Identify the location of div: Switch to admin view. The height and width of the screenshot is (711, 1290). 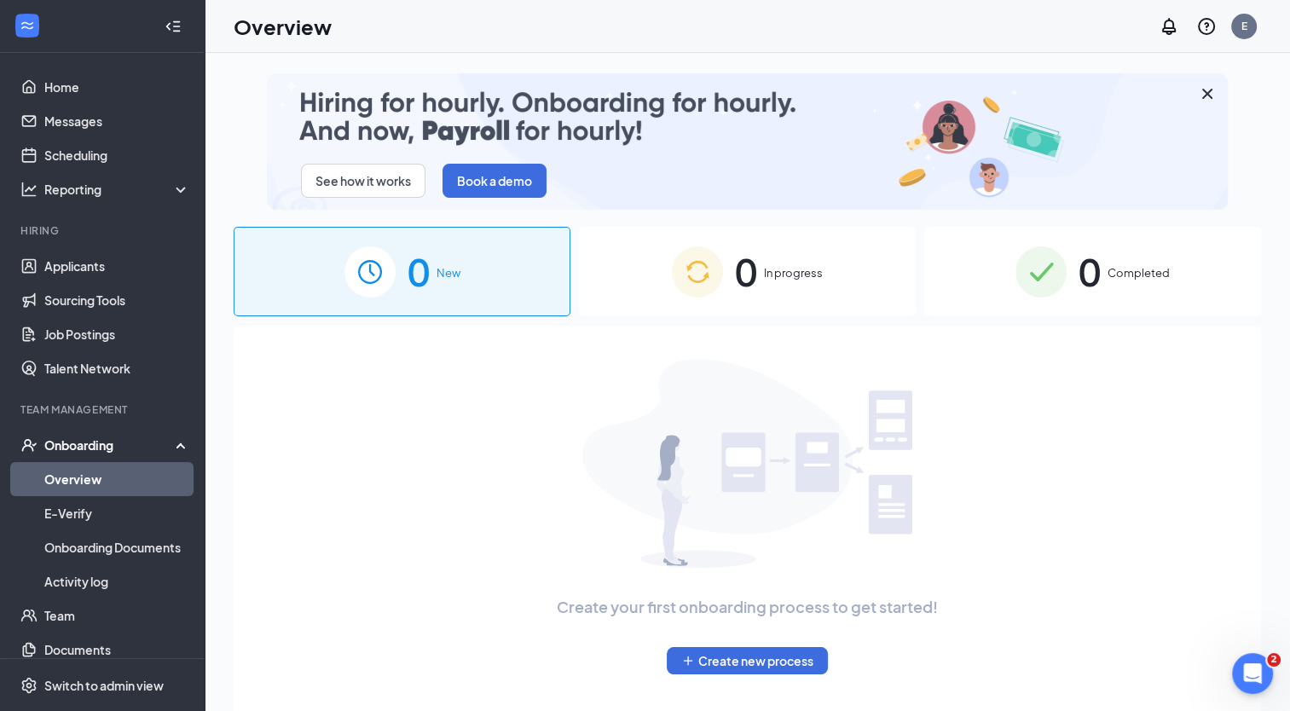
(104, 686).